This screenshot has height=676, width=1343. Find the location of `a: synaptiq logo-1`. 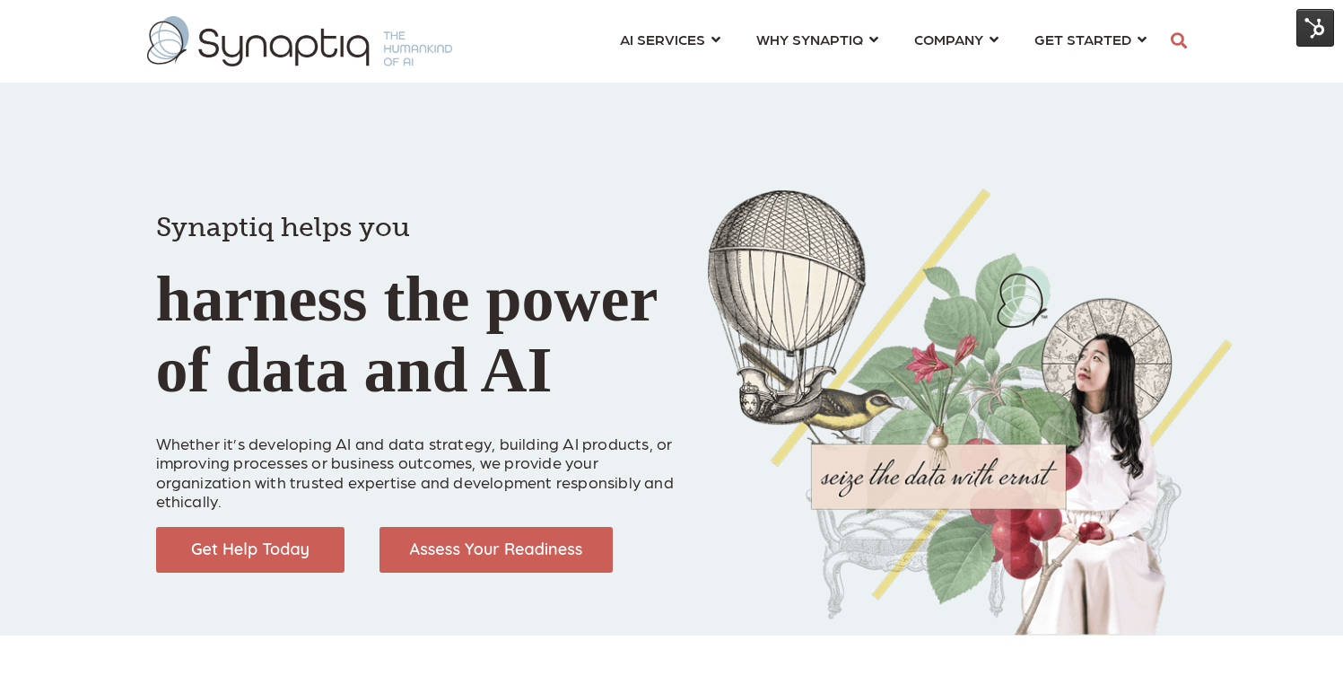

a: synaptiq logo-1 is located at coordinates (300, 41).